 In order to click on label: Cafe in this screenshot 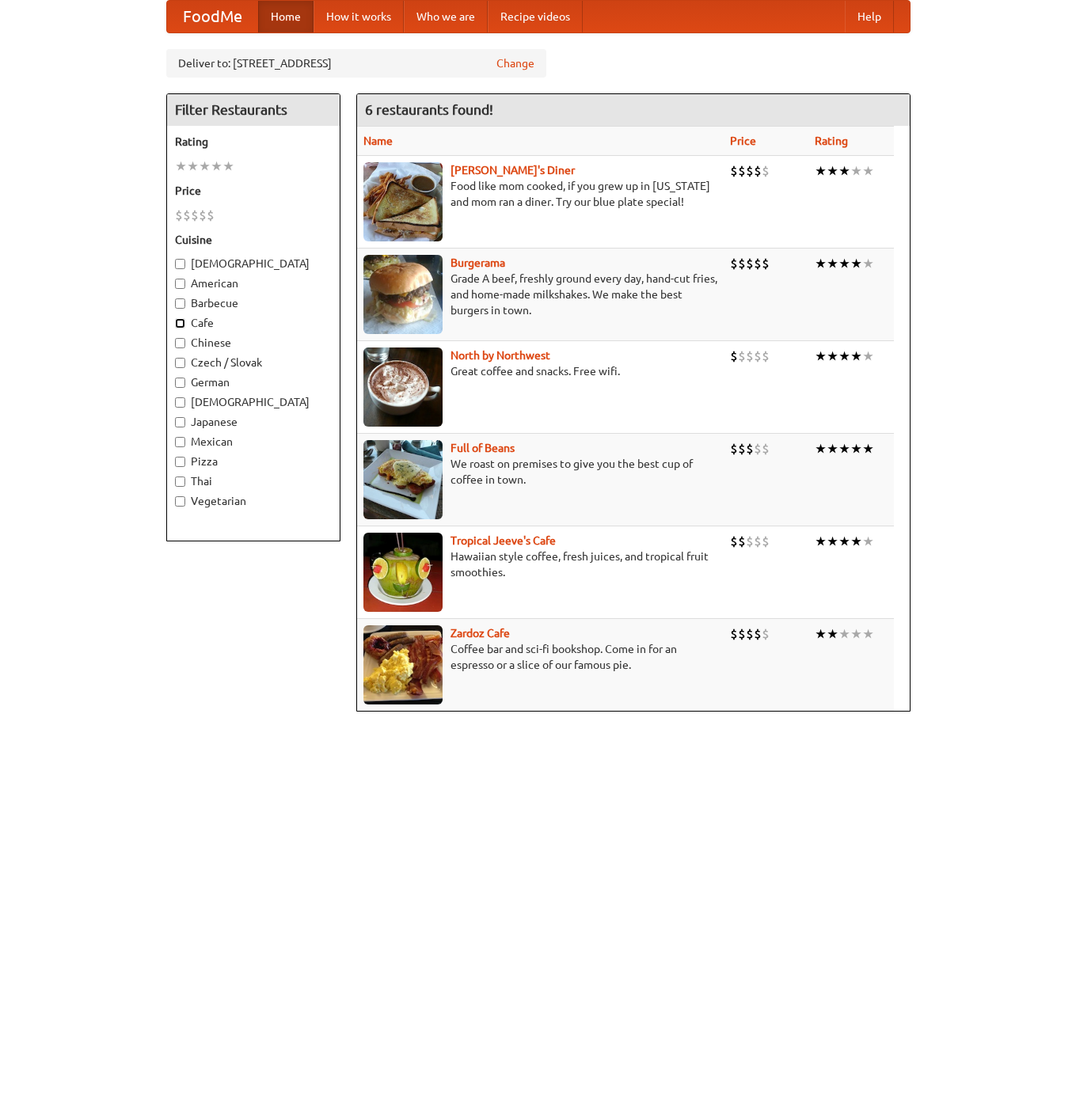, I will do `click(253, 323)`.